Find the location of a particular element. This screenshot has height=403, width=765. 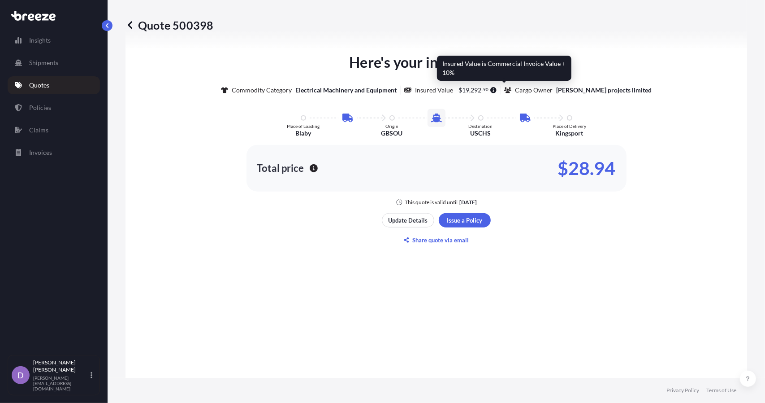

p: Destination is located at coordinates (481, 126).